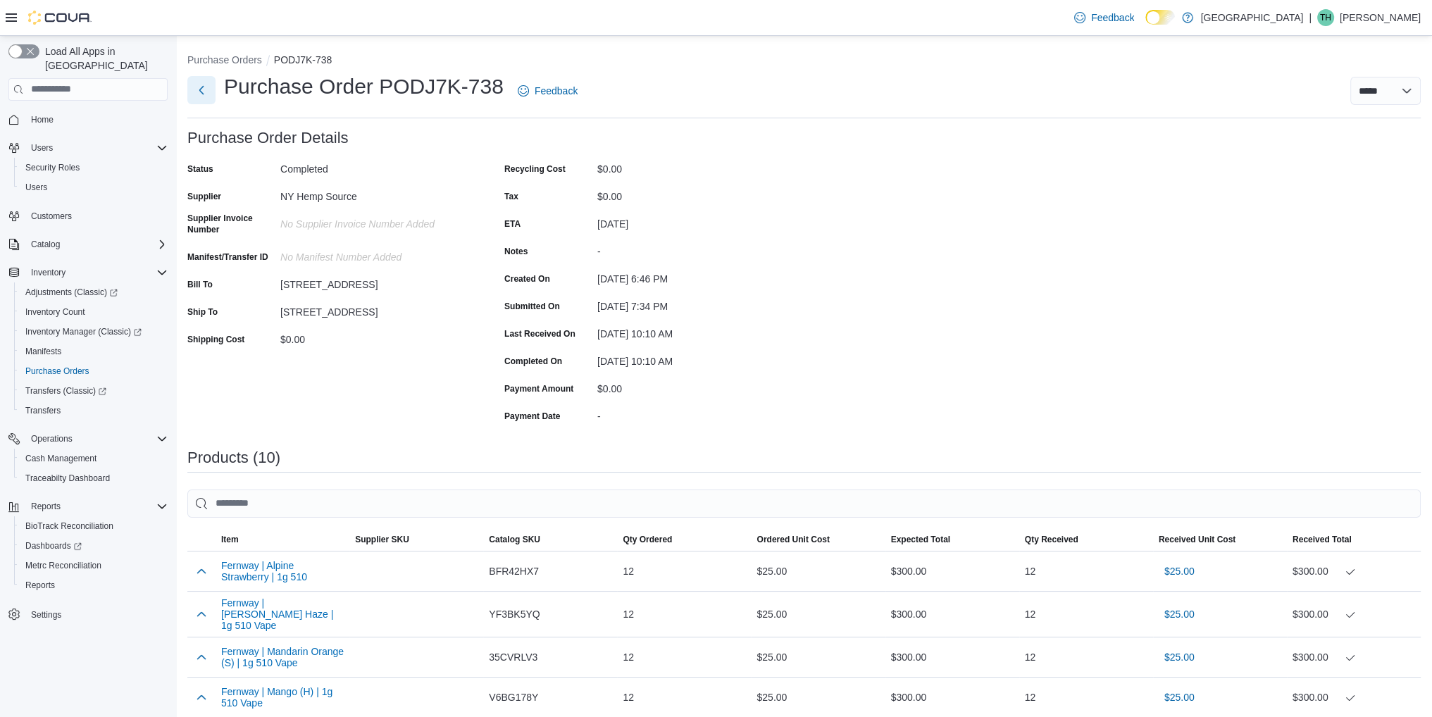 The width and height of the screenshot is (1432, 717). What do you see at coordinates (514, 539) in the screenshot?
I see `span: Catalog SKU` at bounding box center [514, 539].